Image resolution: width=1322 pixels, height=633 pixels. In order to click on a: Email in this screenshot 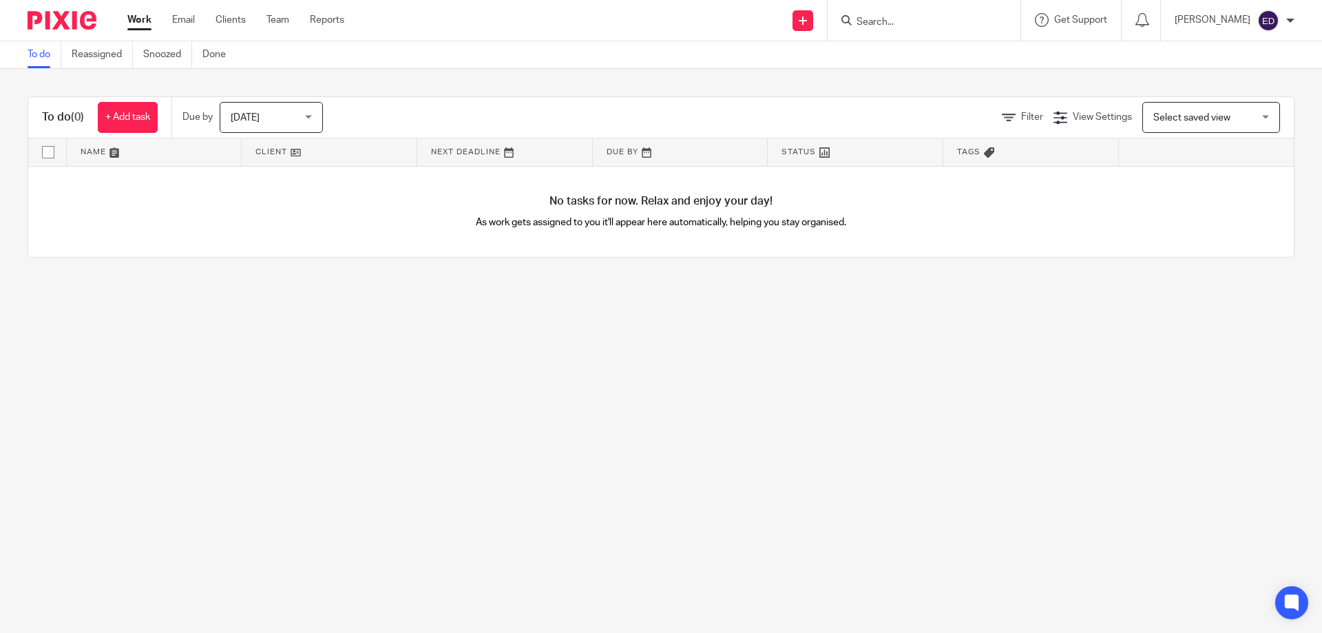, I will do `click(183, 20)`.